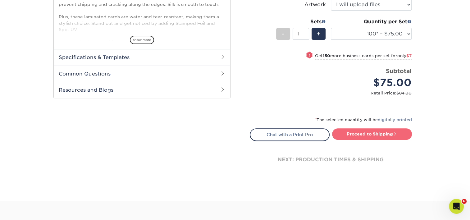 This screenshot has width=470, height=220. Describe the element at coordinates (142, 40) in the screenshot. I see `span: show more` at that location.